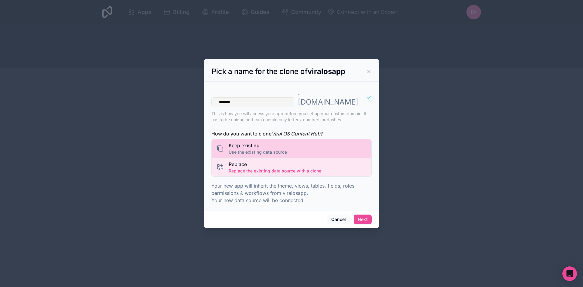 Image resolution: width=583 pixels, height=287 pixels. What do you see at coordinates (258, 152) in the screenshot?
I see `span: Use the existing data source` at bounding box center [258, 152].